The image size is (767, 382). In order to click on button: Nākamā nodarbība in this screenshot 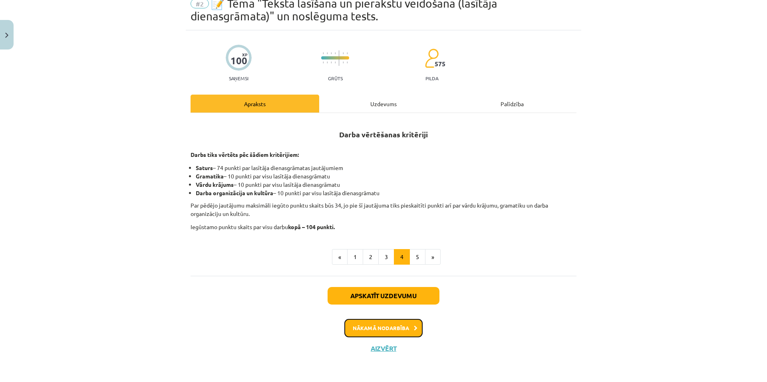, I will do `click(383, 328)`.